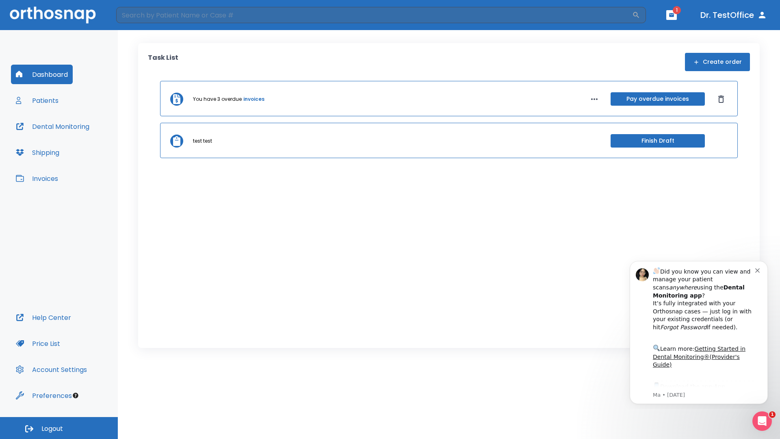  I want to click on a: invoices, so click(254, 99).